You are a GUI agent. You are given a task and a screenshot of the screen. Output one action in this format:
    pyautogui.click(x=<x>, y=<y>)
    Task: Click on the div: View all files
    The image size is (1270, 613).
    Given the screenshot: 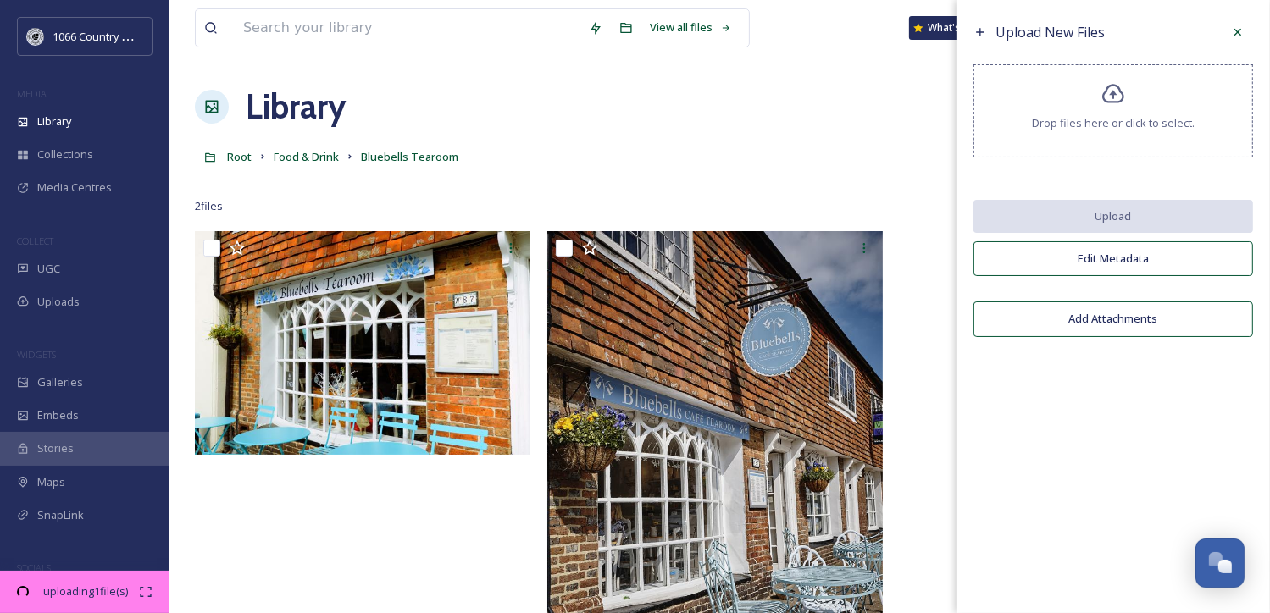 What is the action you would take?
    pyautogui.click(x=690, y=27)
    